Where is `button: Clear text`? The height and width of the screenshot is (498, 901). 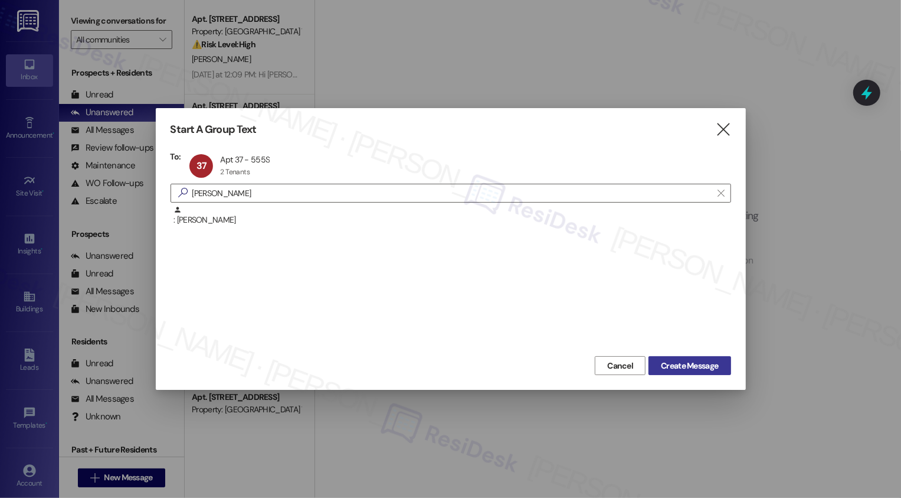
button: Clear text is located at coordinates (721, 193).